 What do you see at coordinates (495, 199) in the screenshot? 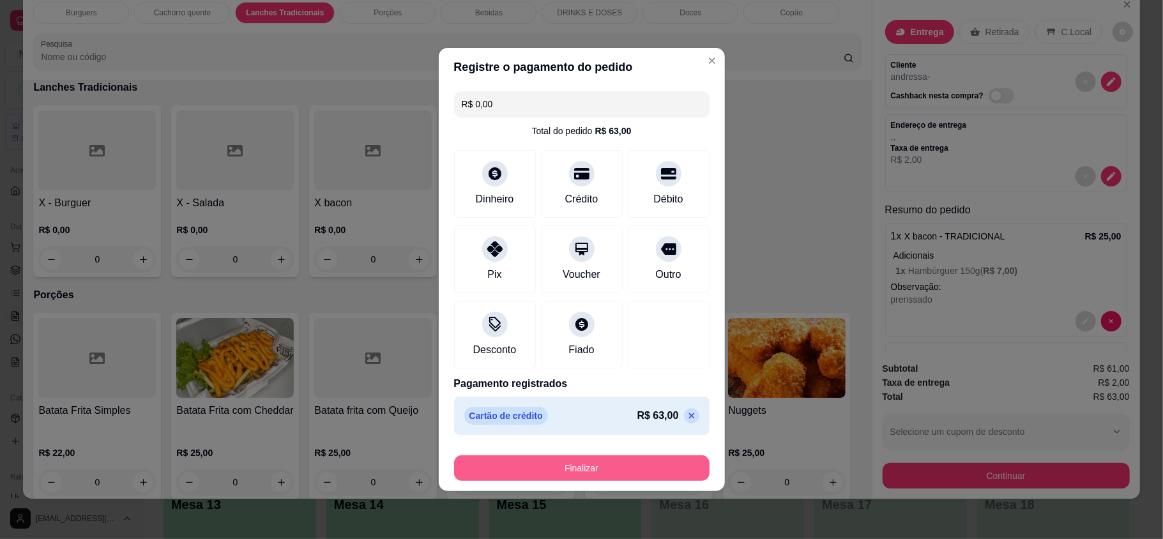
I see `div: Dinheiro` at bounding box center [495, 199].